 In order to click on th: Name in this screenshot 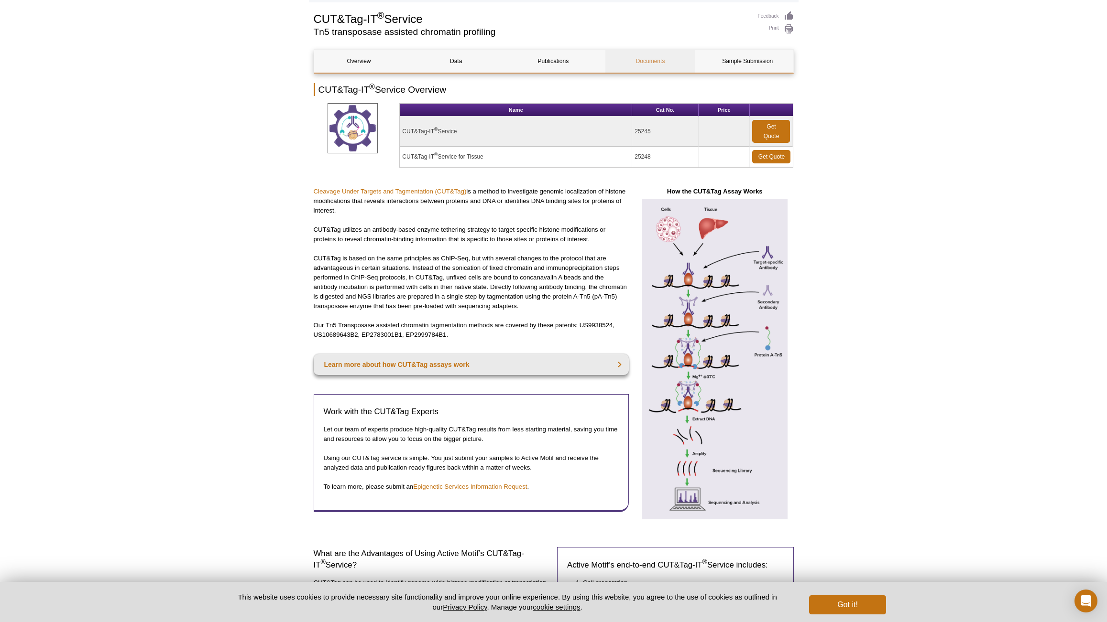, I will do `click(516, 110)`.